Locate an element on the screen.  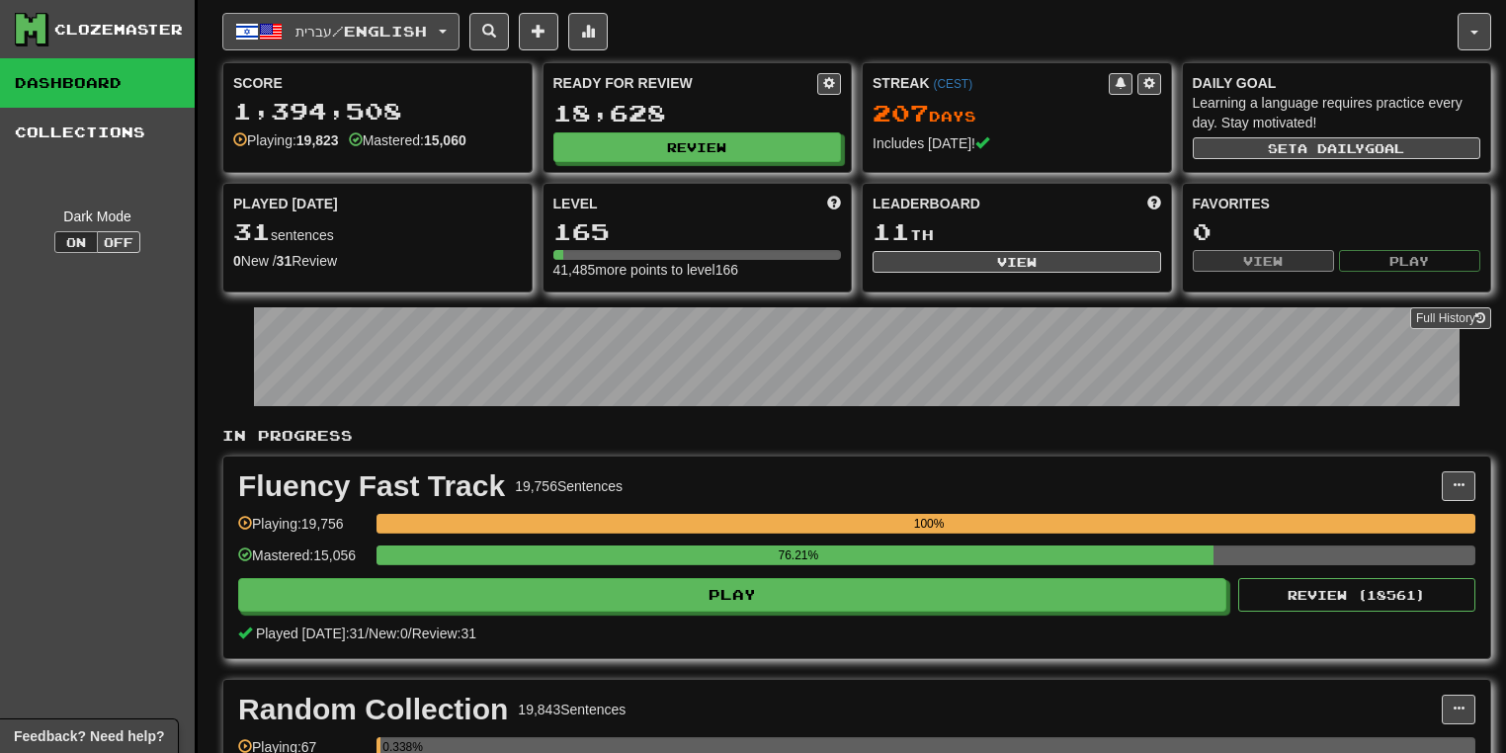
span: 31 is located at coordinates (252, 231).